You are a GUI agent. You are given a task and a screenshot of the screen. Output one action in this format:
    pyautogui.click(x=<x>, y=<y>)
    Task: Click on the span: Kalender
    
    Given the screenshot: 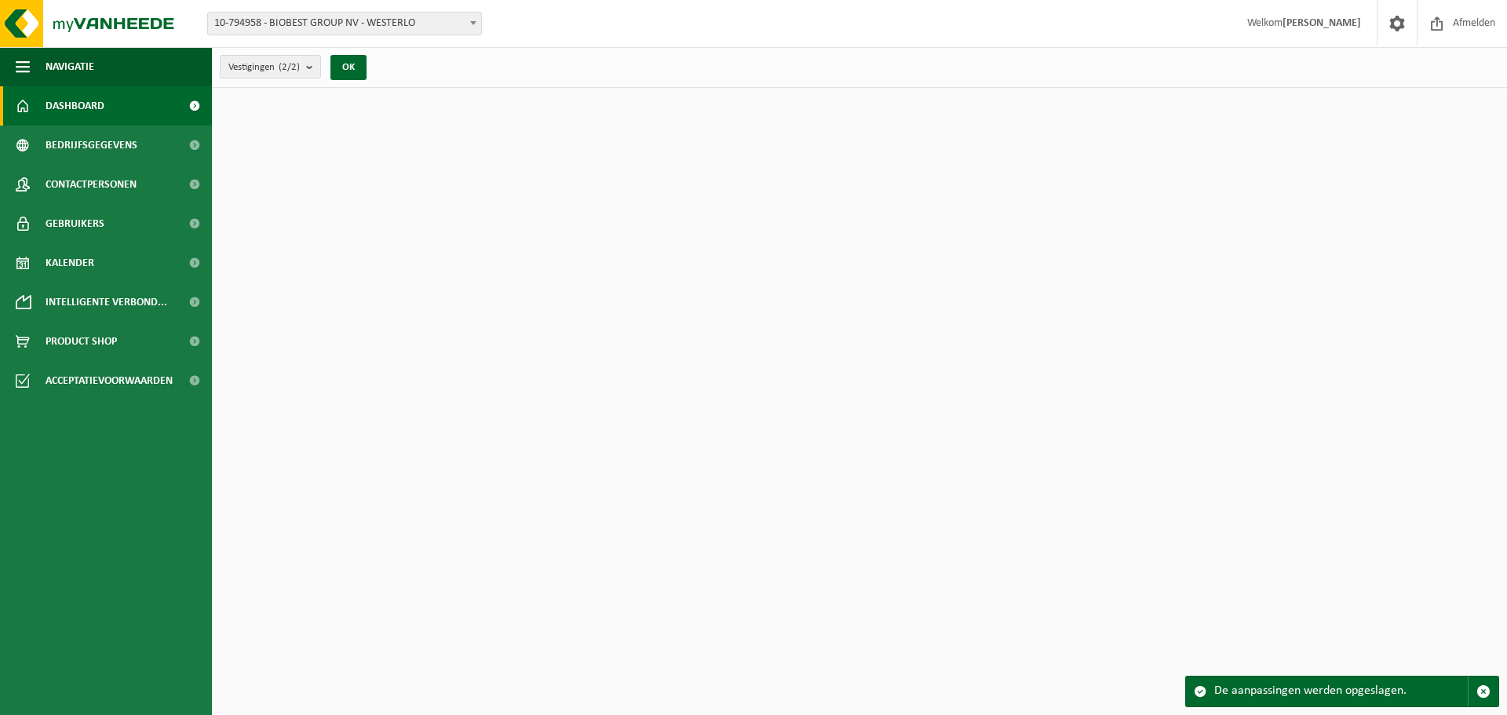 What is the action you would take?
    pyautogui.click(x=70, y=263)
    